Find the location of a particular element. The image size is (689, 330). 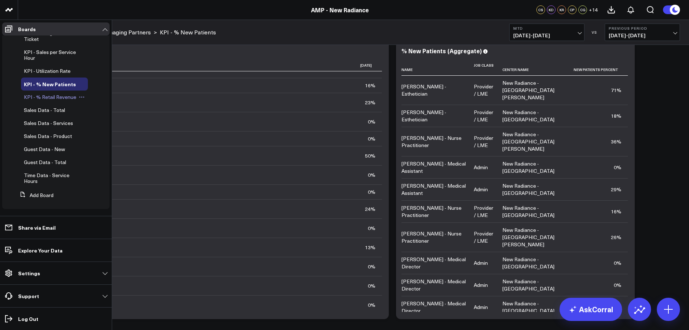

div: KR is located at coordinates (562, 10).